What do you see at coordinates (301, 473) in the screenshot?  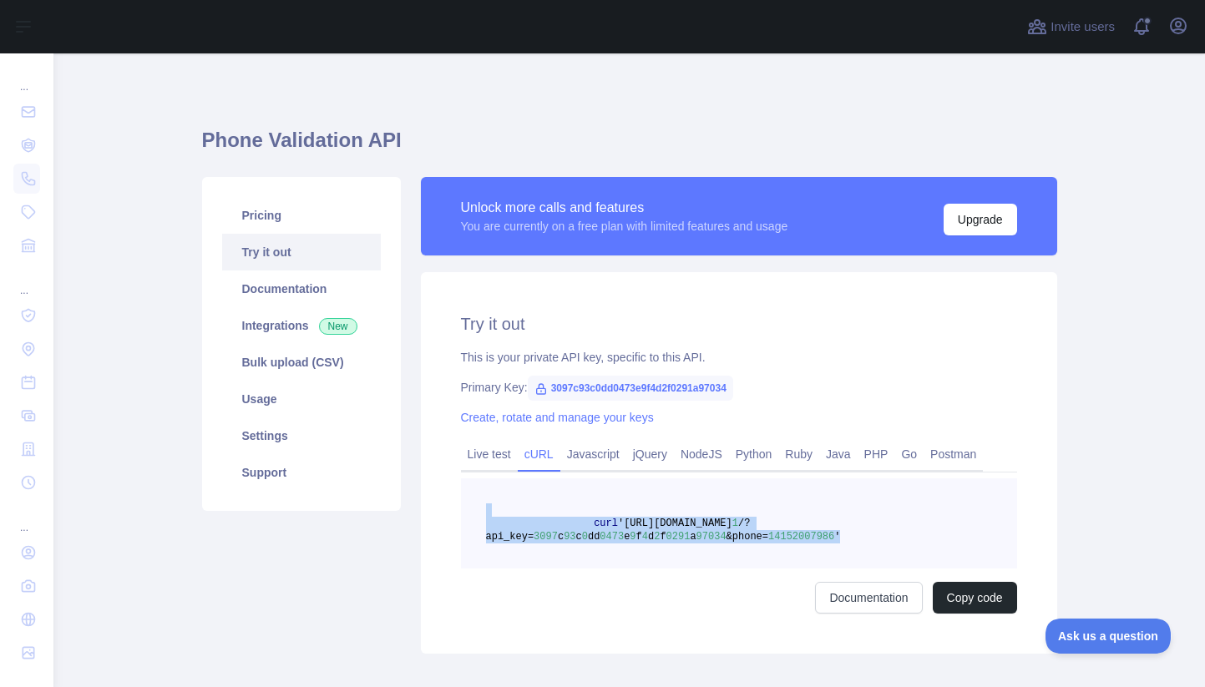 I see `a: Support` at bounding box center [301, 473].